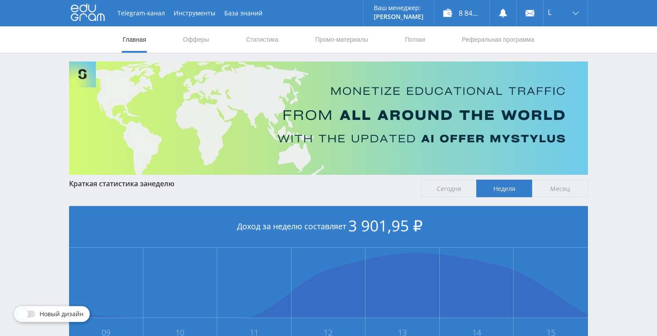 This screenshot has height=336, width=657. Describe the element at coordinates (402, 333) in the screenshot. I see `span: 13` at that location.